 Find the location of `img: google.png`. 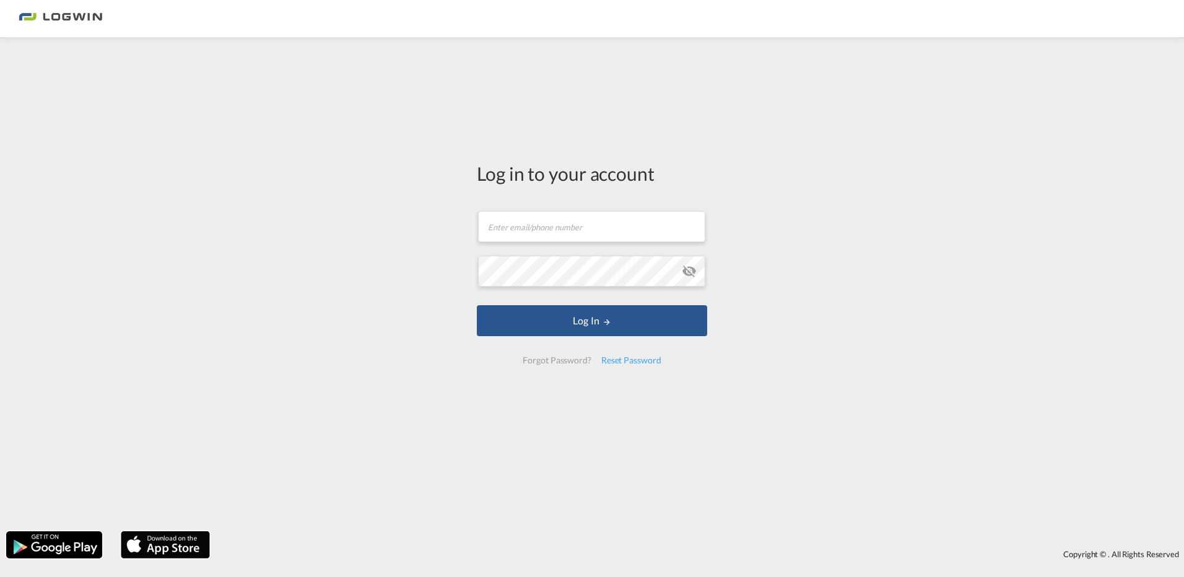

img: google.png is located at coordinates (54, 545).